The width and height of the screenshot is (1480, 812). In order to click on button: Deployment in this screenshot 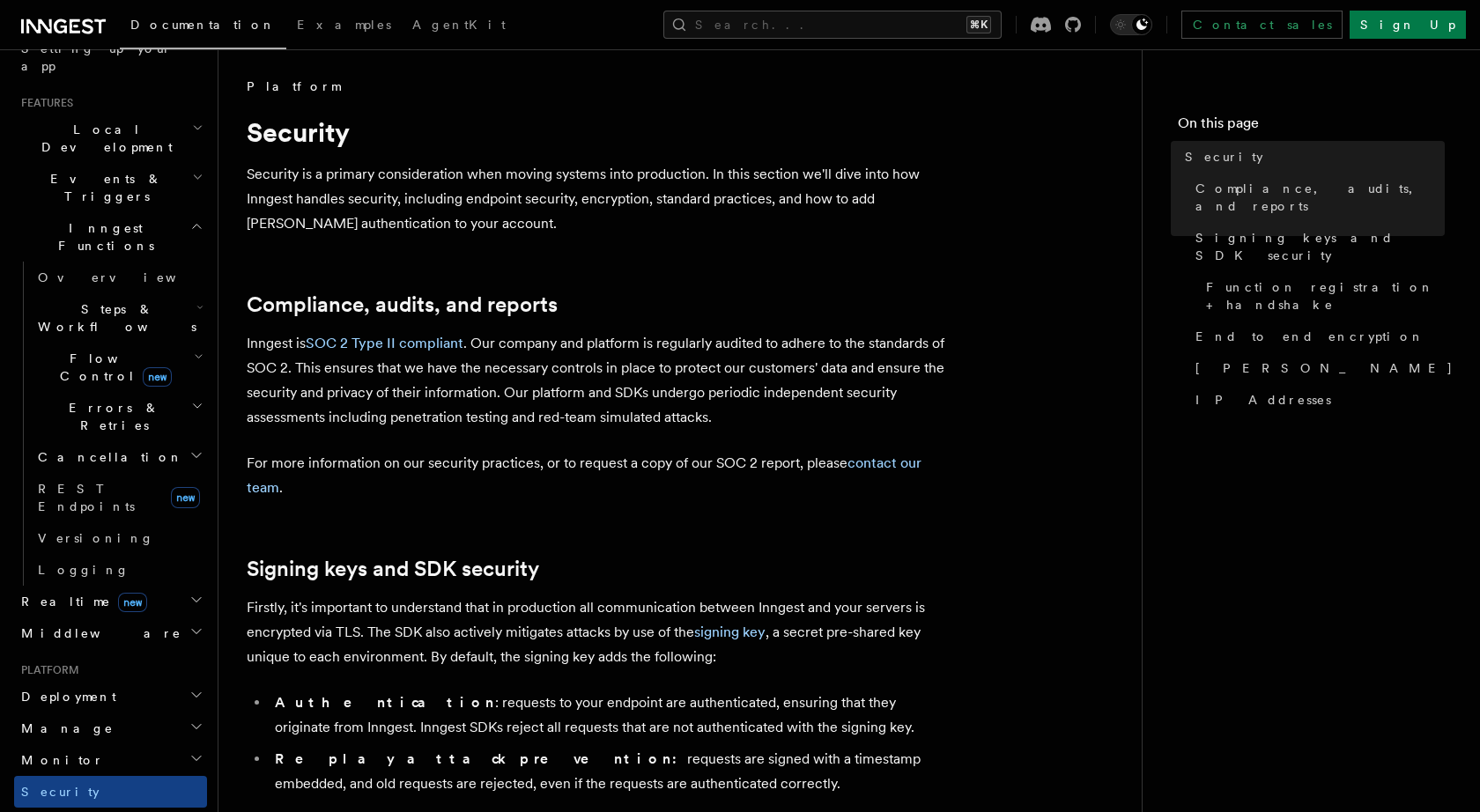, I will do `click(110, 697)`.